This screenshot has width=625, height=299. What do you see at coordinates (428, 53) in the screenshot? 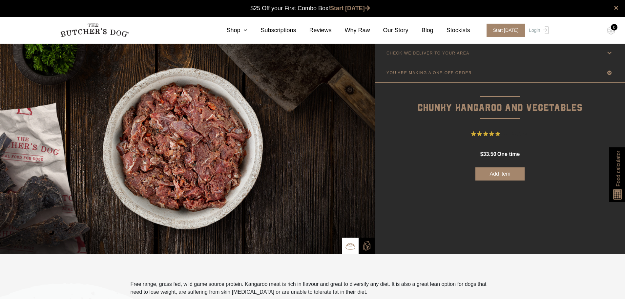
I see `p: CHECK WE DELIVER TO YOUR AREA` at bounding box center [428, 53].